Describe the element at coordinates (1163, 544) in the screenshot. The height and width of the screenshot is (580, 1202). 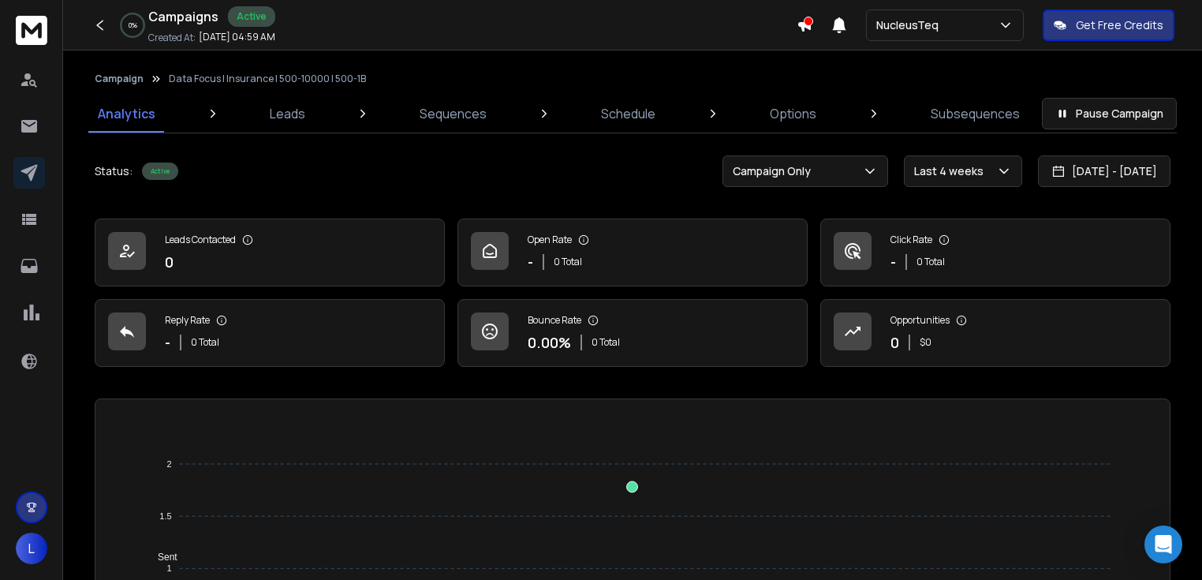
I see `div: Open Intercom Messenger` at that location.